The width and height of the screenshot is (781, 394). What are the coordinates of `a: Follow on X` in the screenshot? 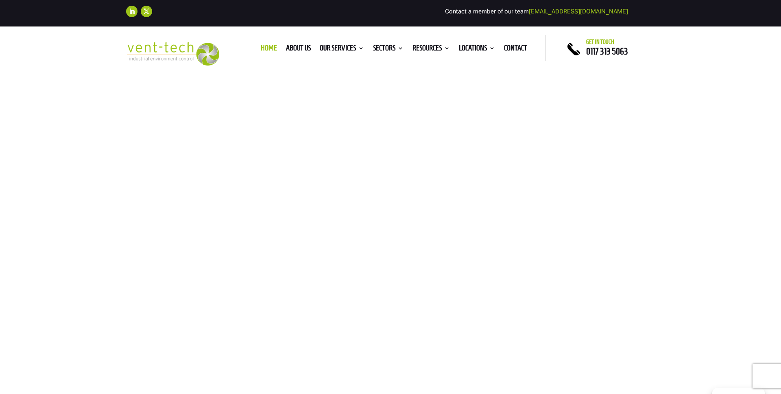 It's located at (146, 11).